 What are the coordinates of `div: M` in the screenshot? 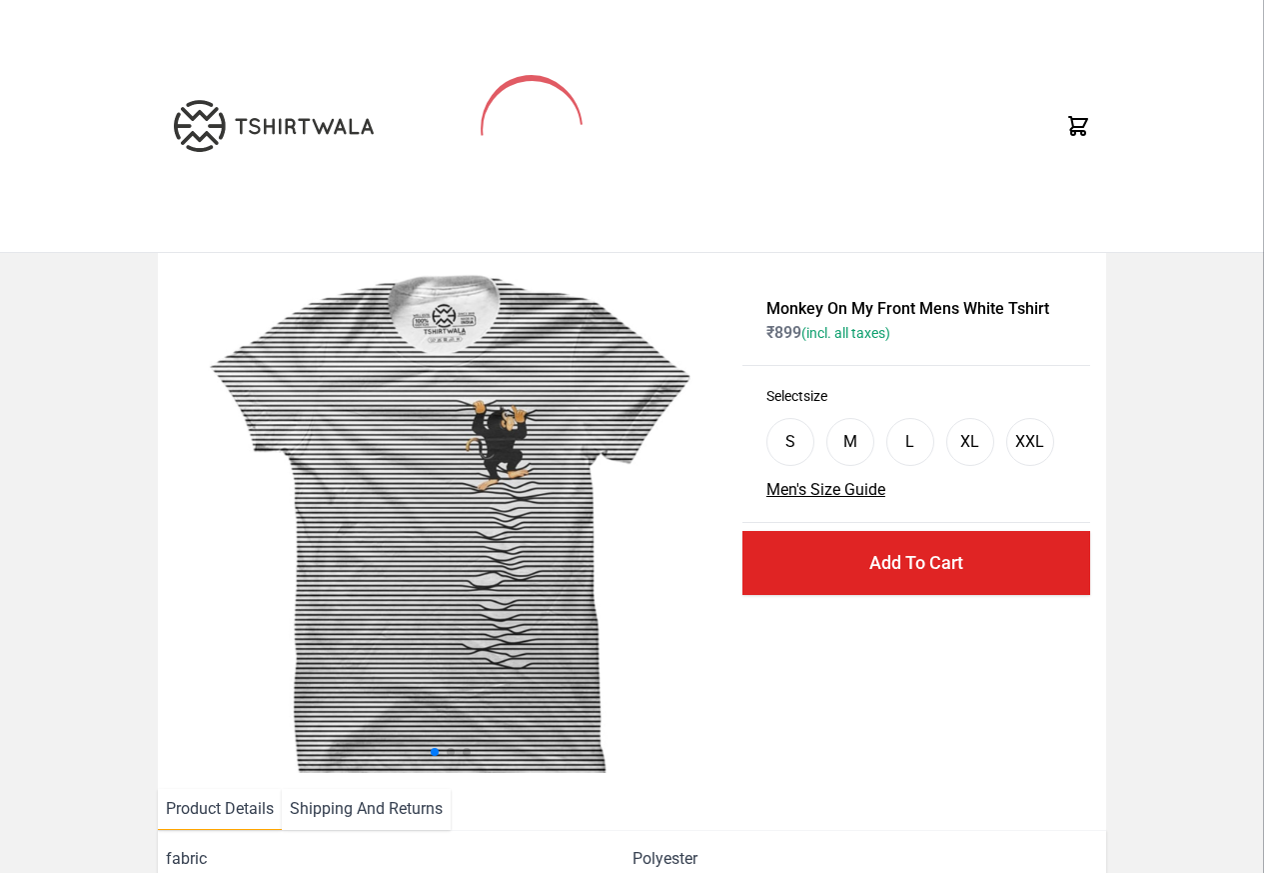 It's located at (851, 442).